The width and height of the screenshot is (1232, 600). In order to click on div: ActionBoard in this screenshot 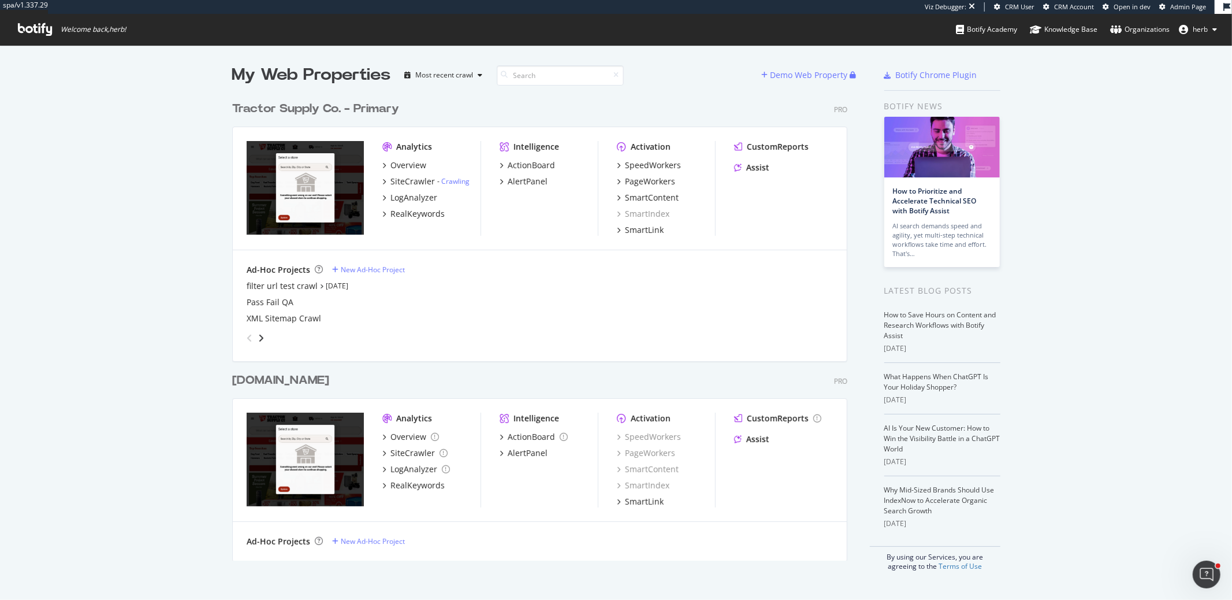, I will do `click(531, 165)`.